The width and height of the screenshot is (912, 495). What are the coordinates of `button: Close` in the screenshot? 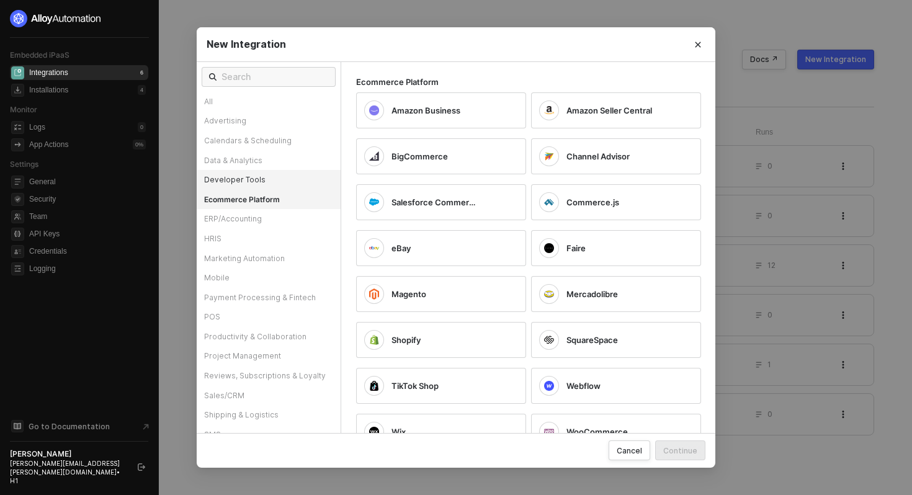 It's located at (698, 45).